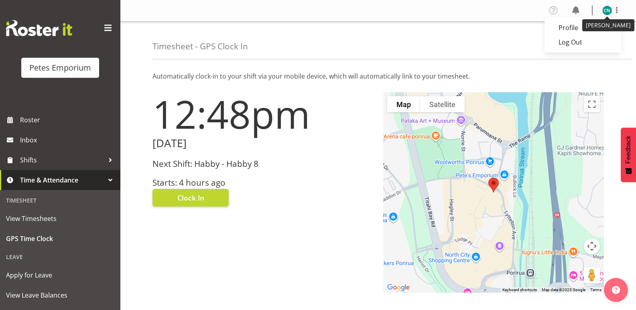  What do you see at coordinates (60, 219) in the screenshot?
I see `a: View Timesheets` at bounding box center [60, 219].